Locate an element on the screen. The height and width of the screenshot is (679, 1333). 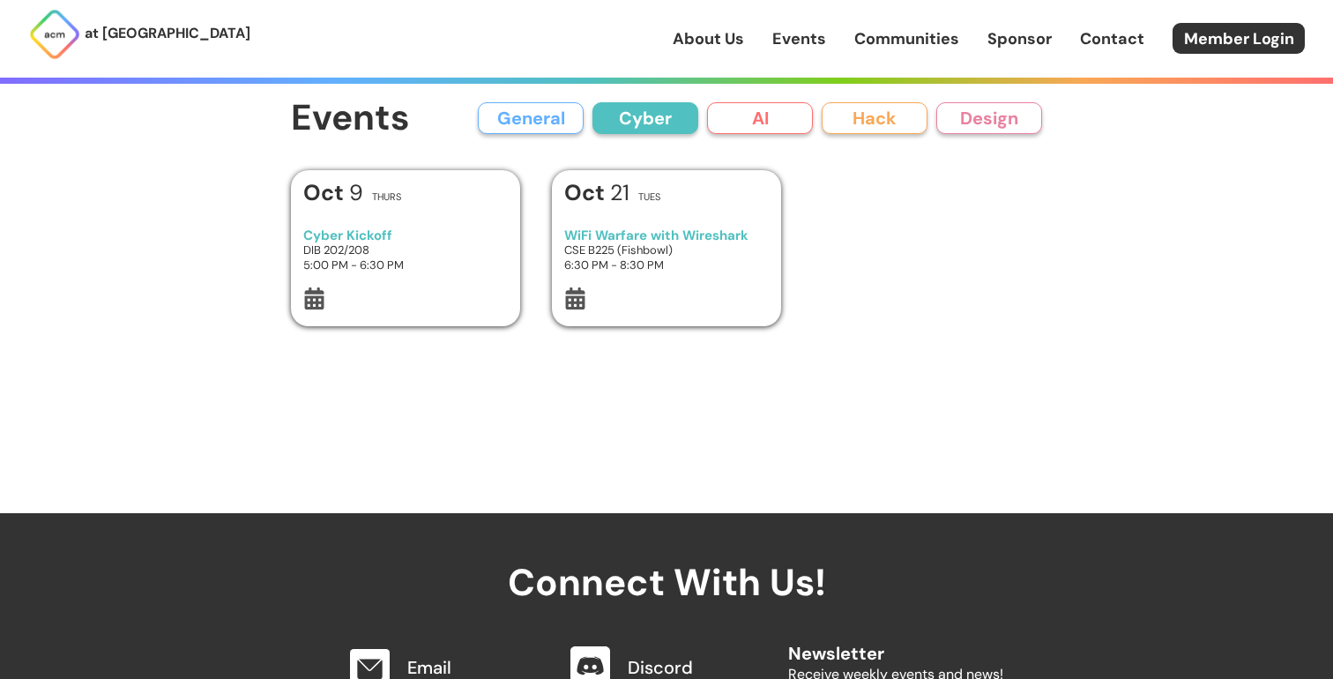
button: Hack is located at coordinates (875, 118).